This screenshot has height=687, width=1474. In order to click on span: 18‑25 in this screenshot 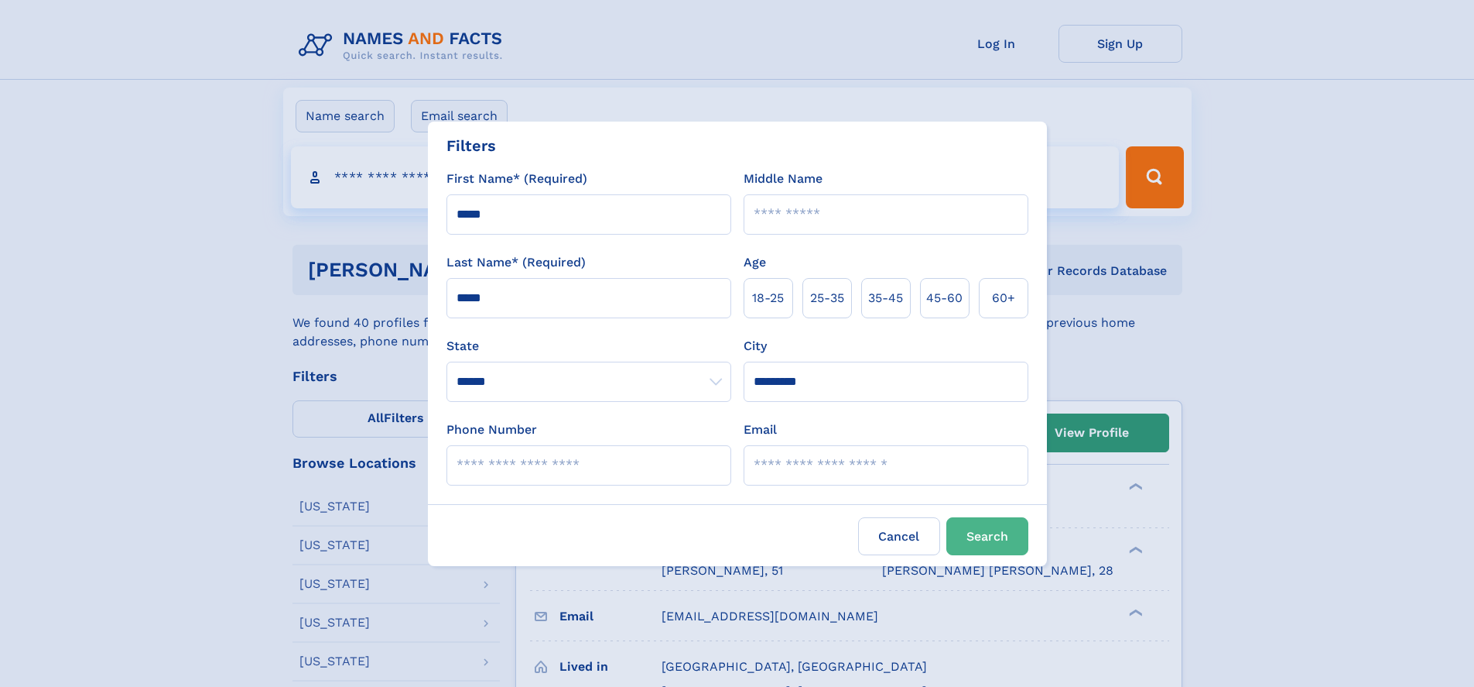, I will do `click(768, 298)`.